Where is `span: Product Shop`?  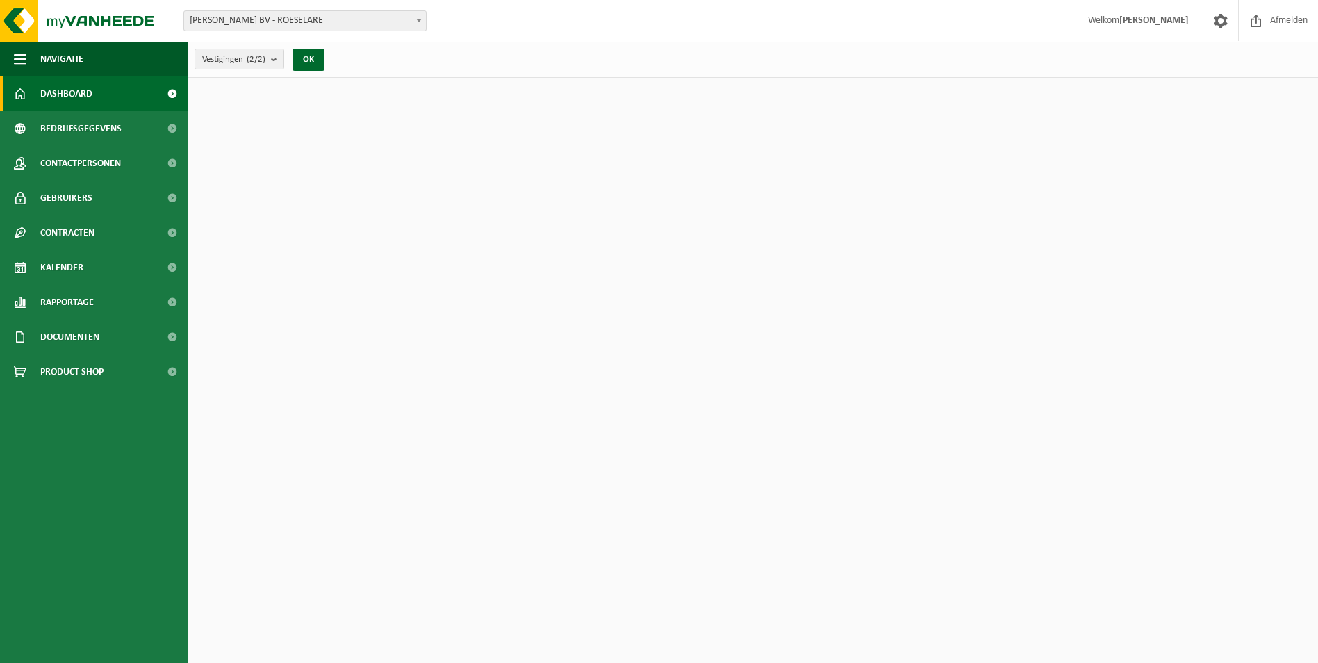 span: Product Shop is located at coordinates (72, 372).